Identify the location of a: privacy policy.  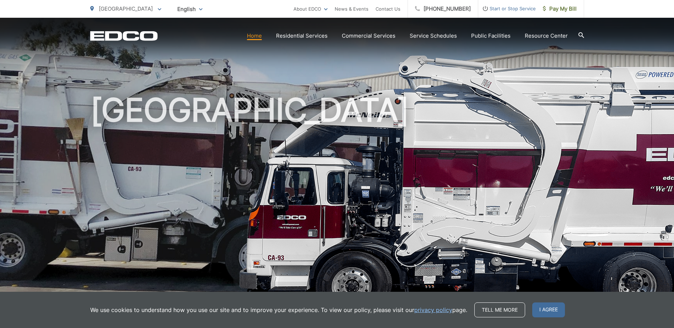
(433, 310).